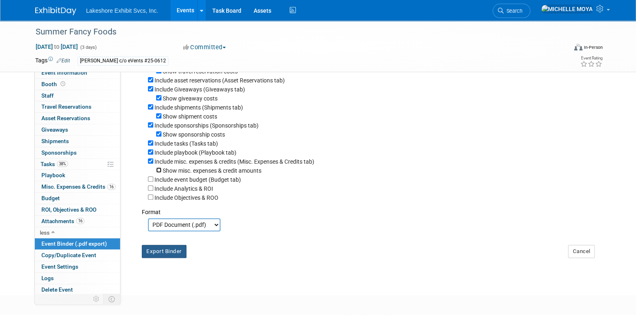 Image resolution: width=636 pixels, height=315 pixels. I want to click on span: Event Settings, so click(60, 267).